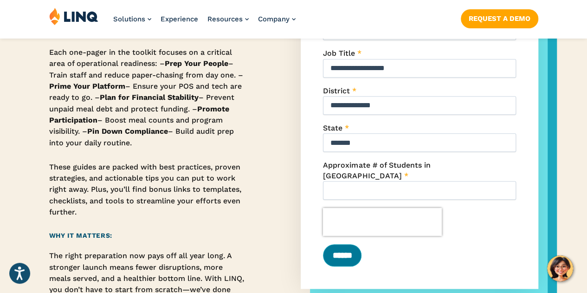 The height and width of the screenshot is (293, 587). Describe the element at coordinates (277, 19) in the screenshot. I see `a: Company` at that location.